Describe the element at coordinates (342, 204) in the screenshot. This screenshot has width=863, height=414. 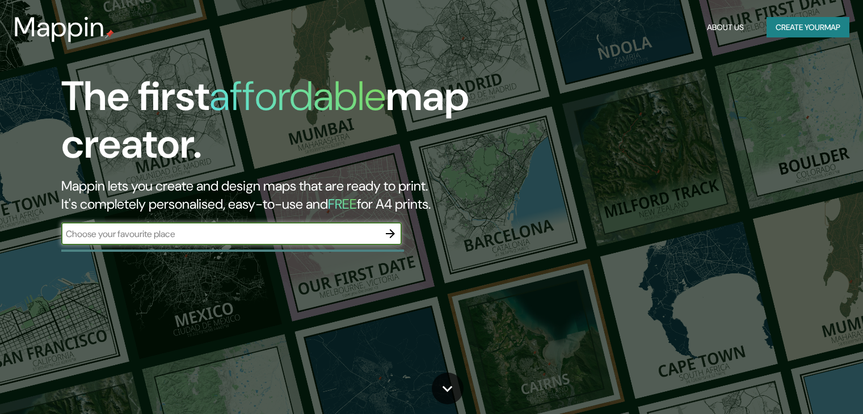
I see `h5: FREE` at that location.